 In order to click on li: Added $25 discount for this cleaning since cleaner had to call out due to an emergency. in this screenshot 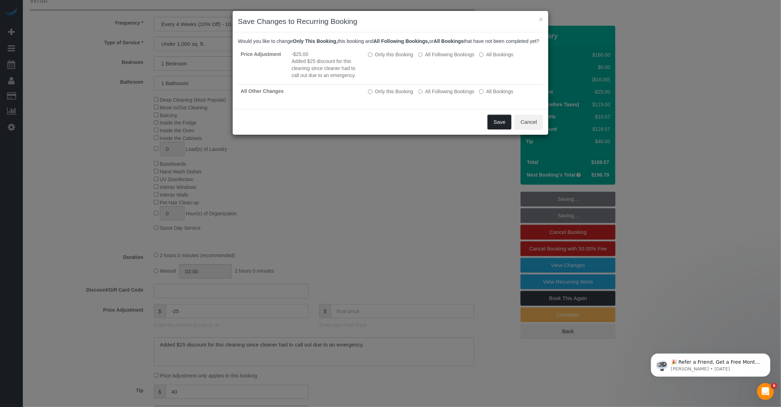, I will do `click(327, 68)`.